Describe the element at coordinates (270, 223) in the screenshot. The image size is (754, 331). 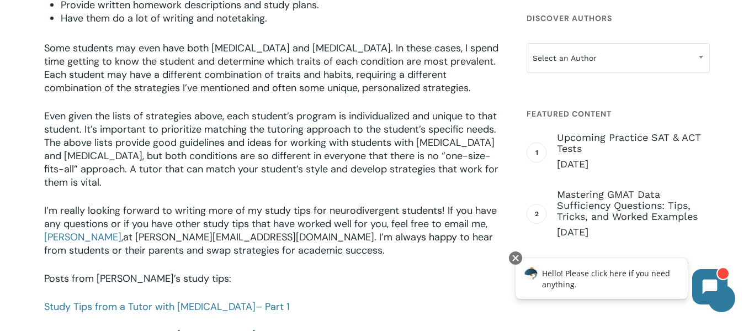
I see `span: I’m really looking forward to writing more of my study tips for neurodivergent students! If you h...` at that location.